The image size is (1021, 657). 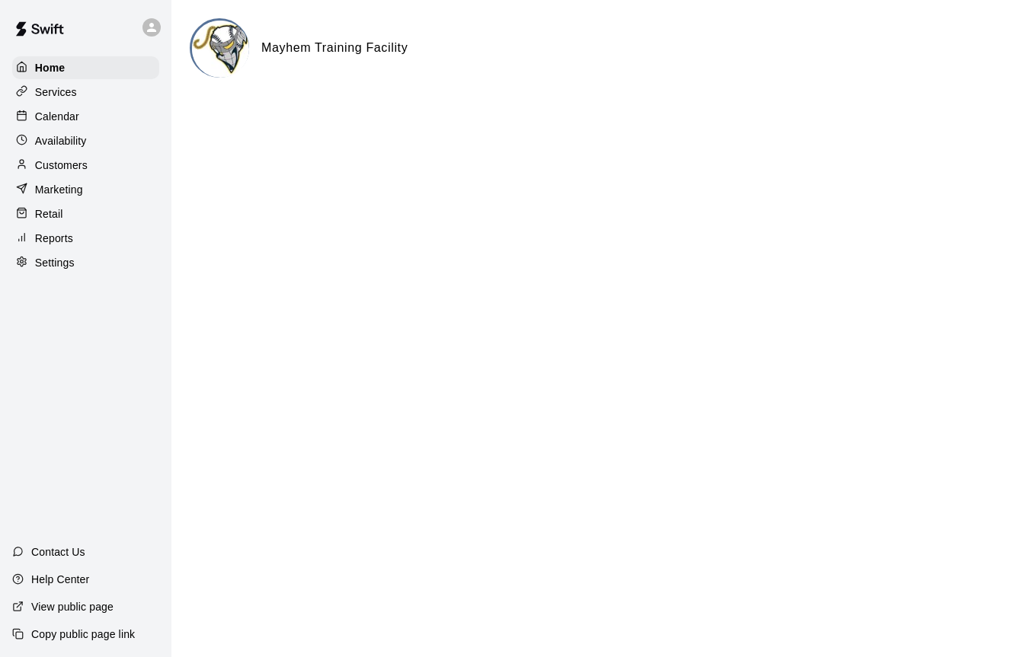 I want to click on div: Home, so click(x=85, y=68).